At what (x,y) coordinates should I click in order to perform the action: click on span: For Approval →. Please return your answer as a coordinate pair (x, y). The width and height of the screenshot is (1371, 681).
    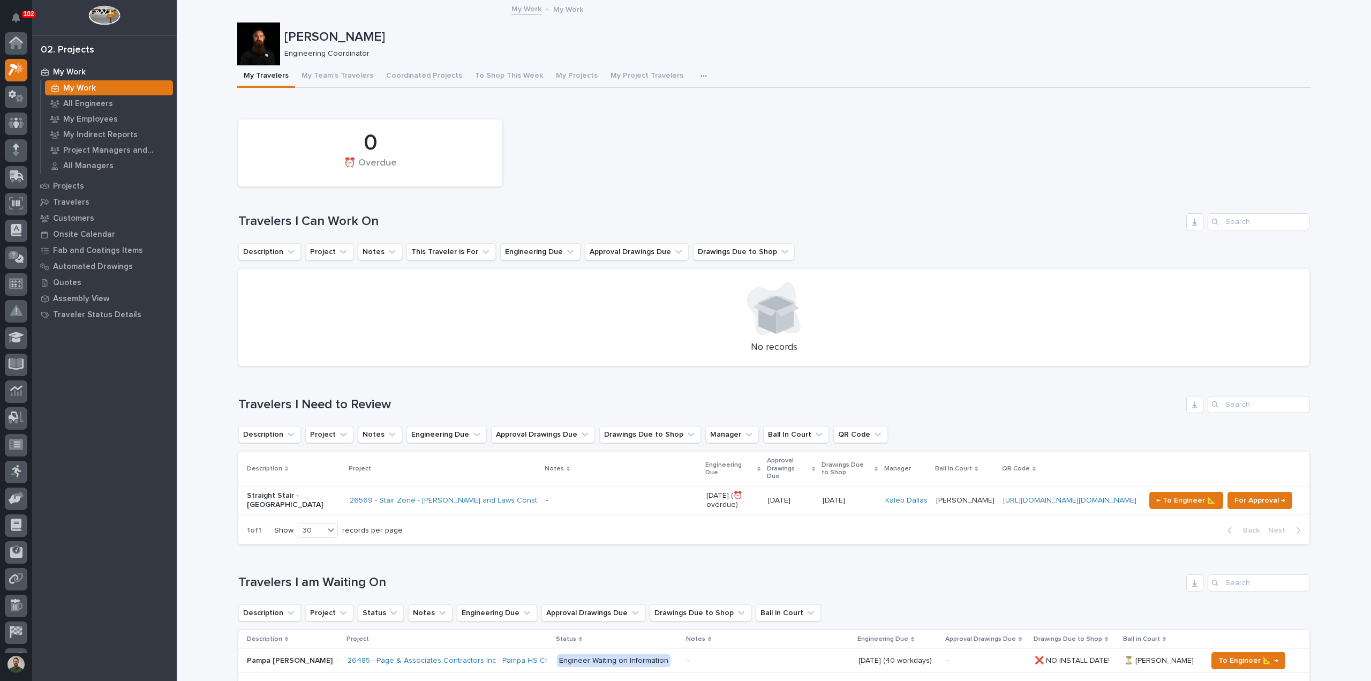
    Looking at the image, I should click on (1260, 500).